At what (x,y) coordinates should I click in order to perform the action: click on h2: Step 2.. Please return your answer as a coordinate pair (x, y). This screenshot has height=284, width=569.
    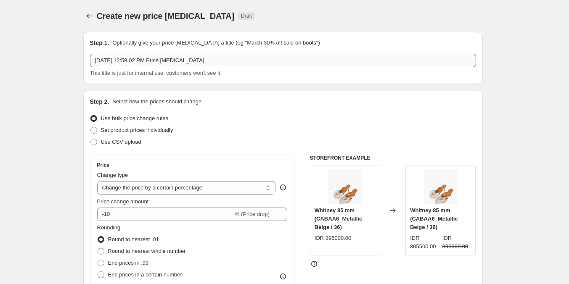
    Looking at the image, I should click on (100, 102).